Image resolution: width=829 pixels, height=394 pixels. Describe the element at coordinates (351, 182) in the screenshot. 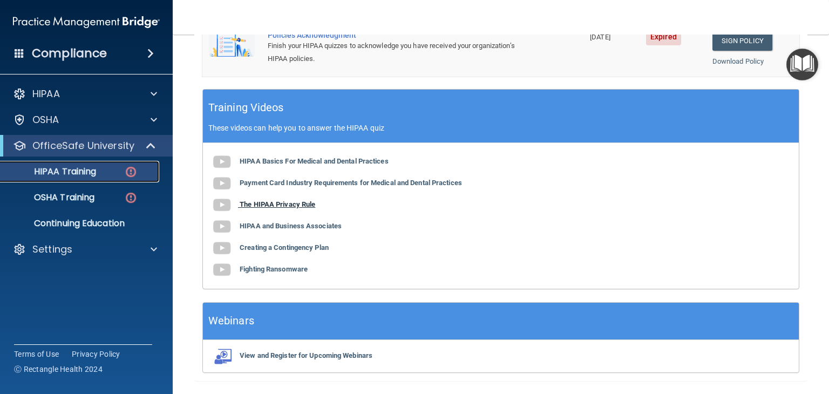

I see `b: Payment Card Industry Requirements for Medical and Dental Practices` at that location.